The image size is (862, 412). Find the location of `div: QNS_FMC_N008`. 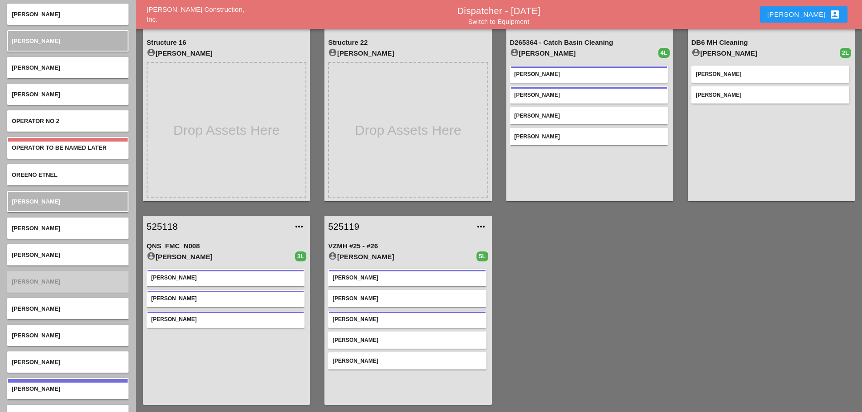

div: QNS_FMC_N008 is located at coordinates (226, 246).